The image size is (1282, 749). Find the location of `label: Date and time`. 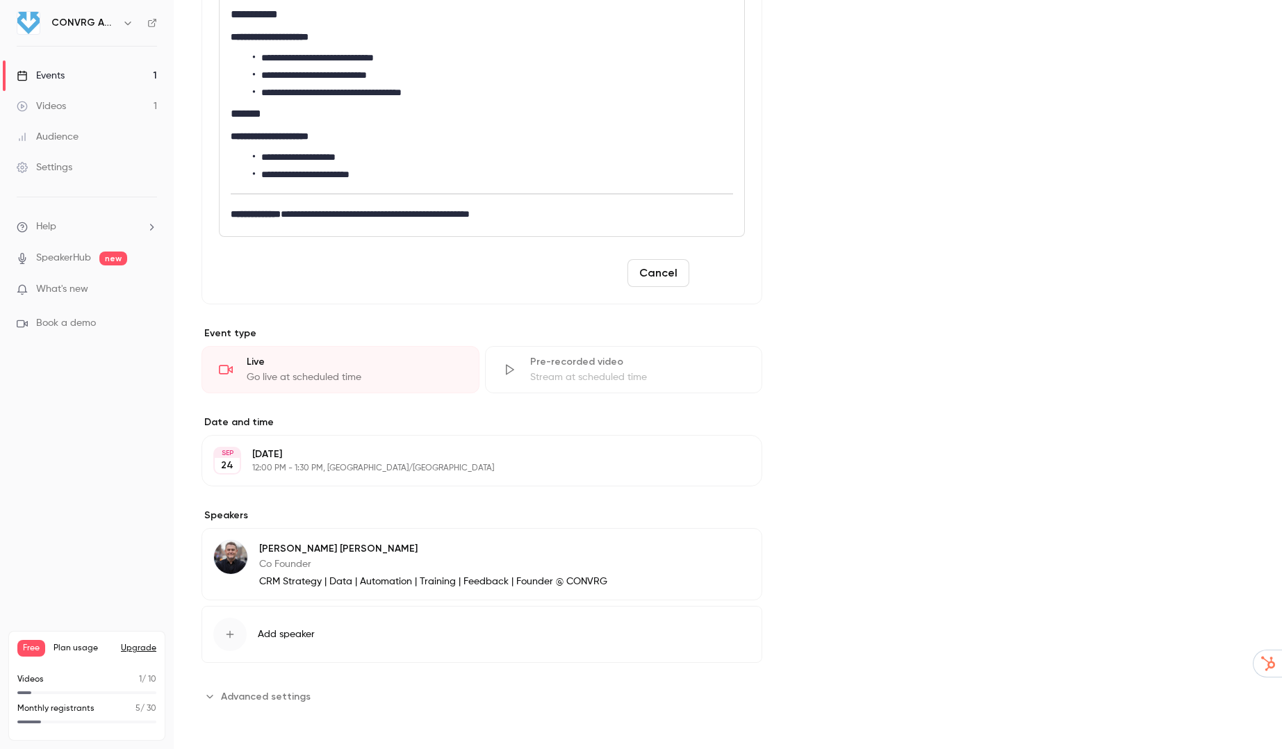

label: Date and time is located at coordinates (482, 423).